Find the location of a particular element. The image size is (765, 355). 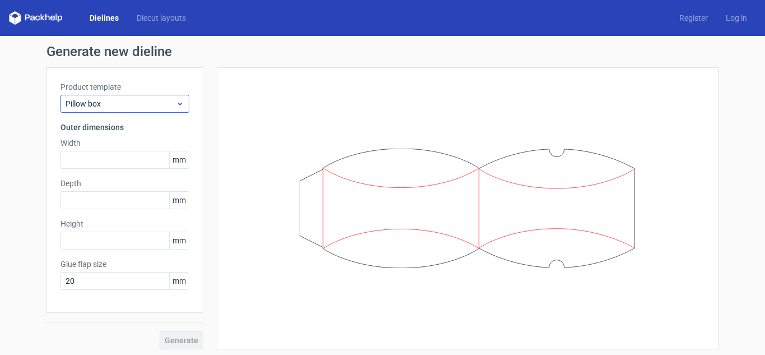

a: Dielines is located at coordinates (104, 18).